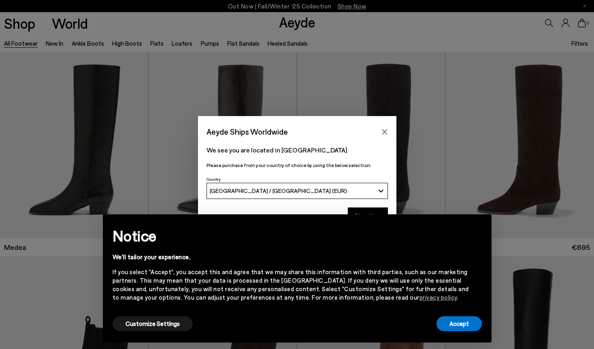 Image resolution: width=594 pixels, height=349 pixels. Describe the element at coordinates (438, 298) in the screenshot. I see `a: privacy policy` at that location.